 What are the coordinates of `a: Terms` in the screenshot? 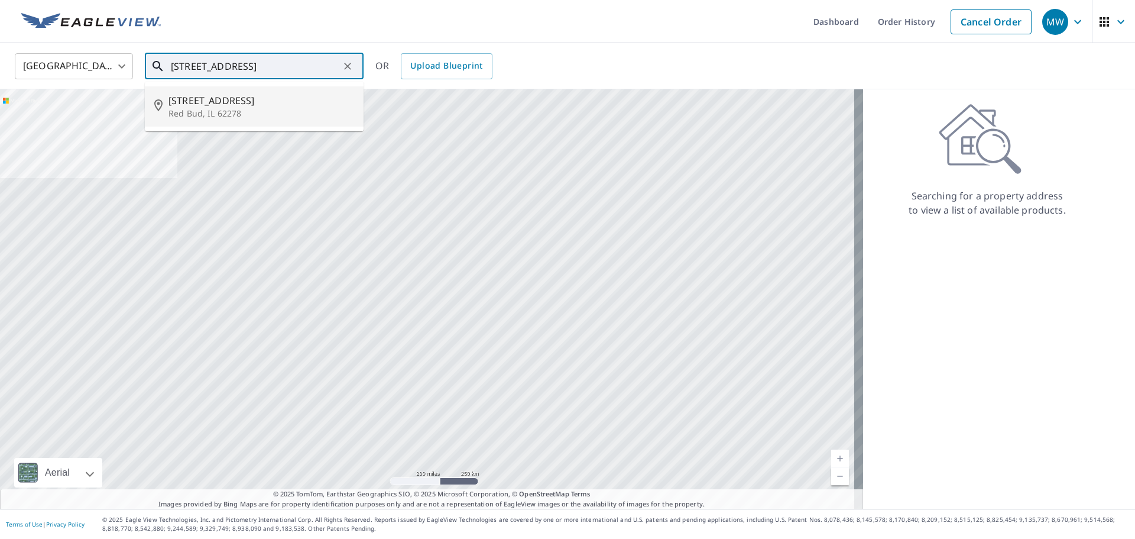 It's located at (581, 493).